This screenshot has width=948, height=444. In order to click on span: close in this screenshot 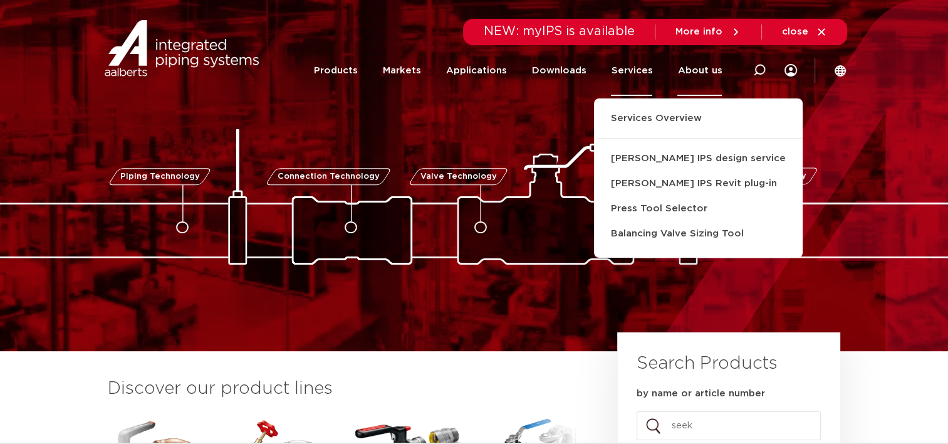, I will do `click(795, 31)`.